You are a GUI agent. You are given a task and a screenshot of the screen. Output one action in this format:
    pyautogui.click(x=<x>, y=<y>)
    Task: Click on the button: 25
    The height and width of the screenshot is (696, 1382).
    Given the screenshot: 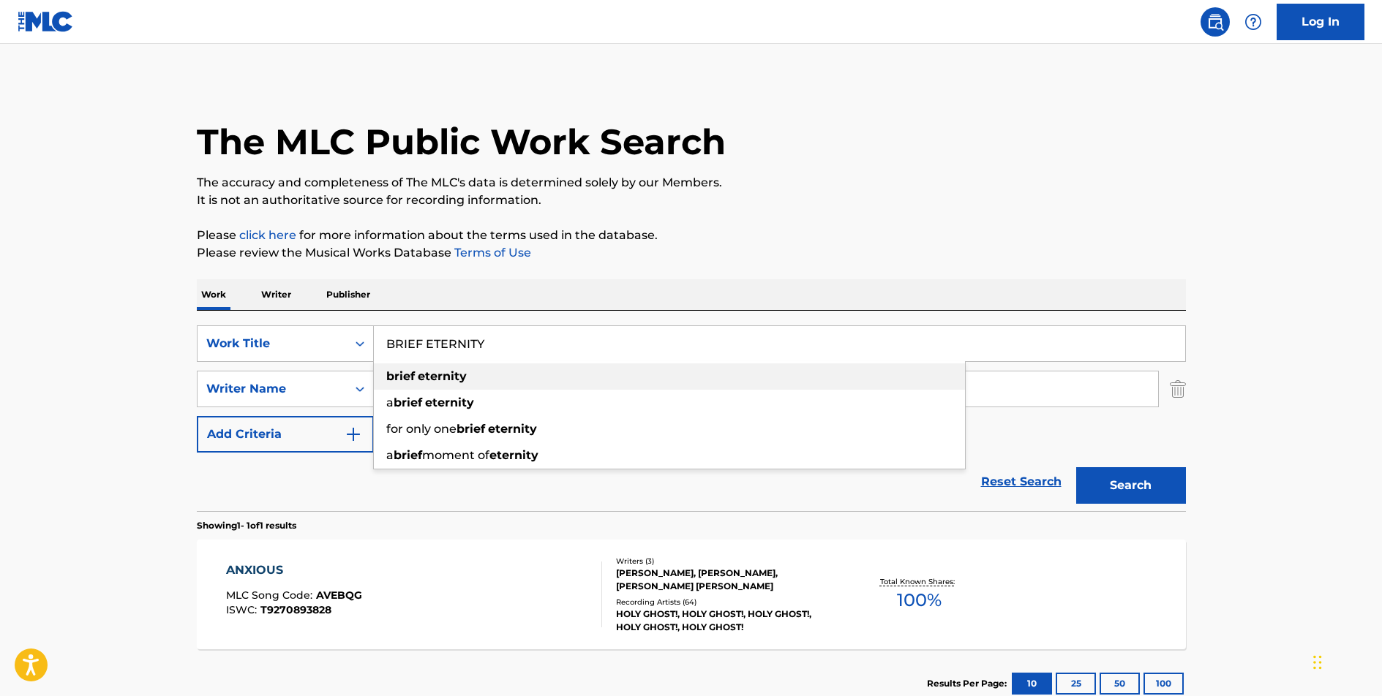 What is the action you would take?
    pyautogui.click(x=1075, y=684)
    